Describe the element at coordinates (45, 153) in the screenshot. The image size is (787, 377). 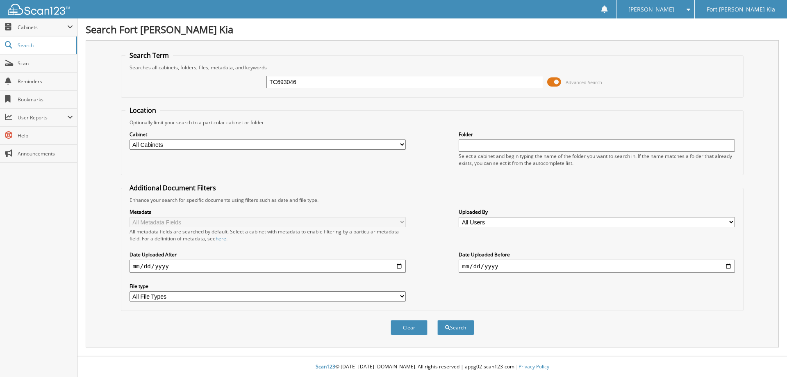
I see `span: Announcements` at that location.